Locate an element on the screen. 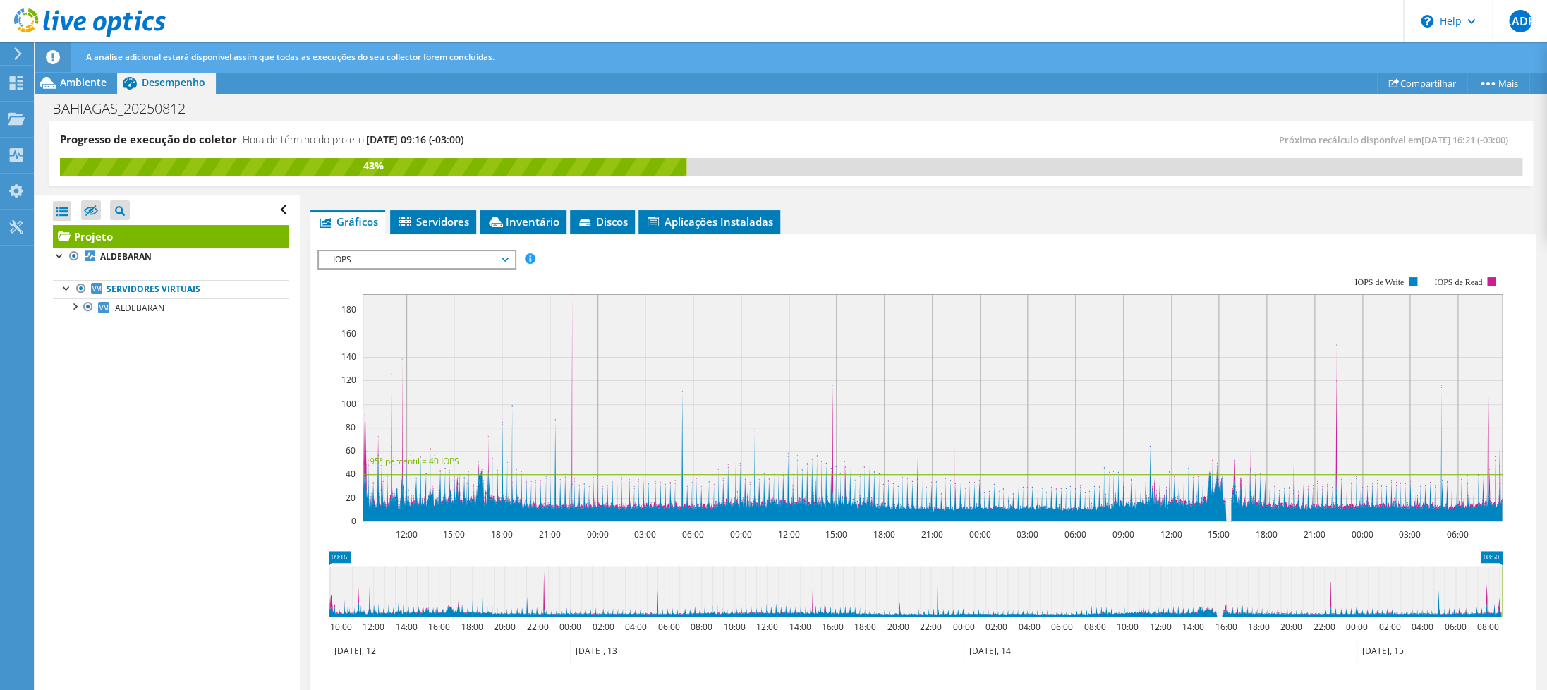 The width and height of the screenshot is (1547, 690). h4: Hora de término do projeto: is located at coordinates (353, 140).